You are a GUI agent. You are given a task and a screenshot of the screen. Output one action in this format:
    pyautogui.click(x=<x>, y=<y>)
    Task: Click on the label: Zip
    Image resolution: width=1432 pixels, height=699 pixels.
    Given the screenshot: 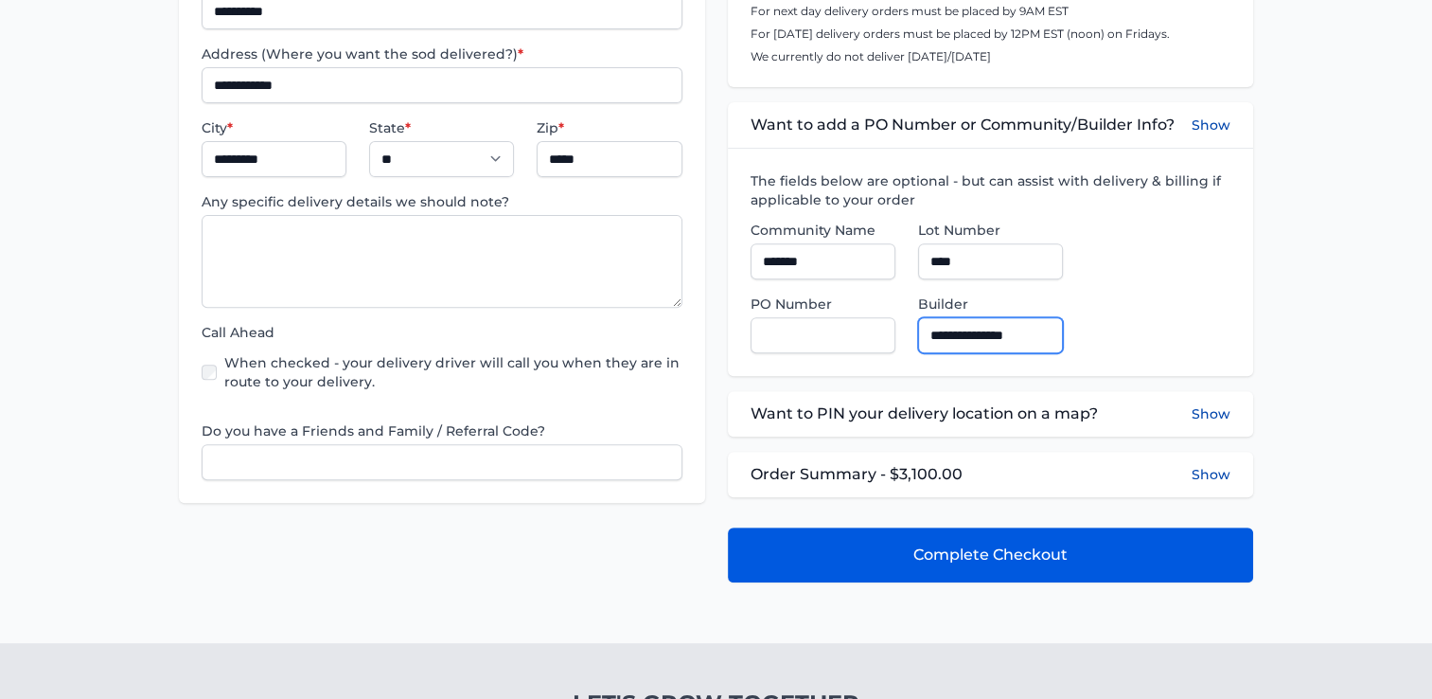 What is the action you would take?
    pyautogui.click(x=609, y=128)
    